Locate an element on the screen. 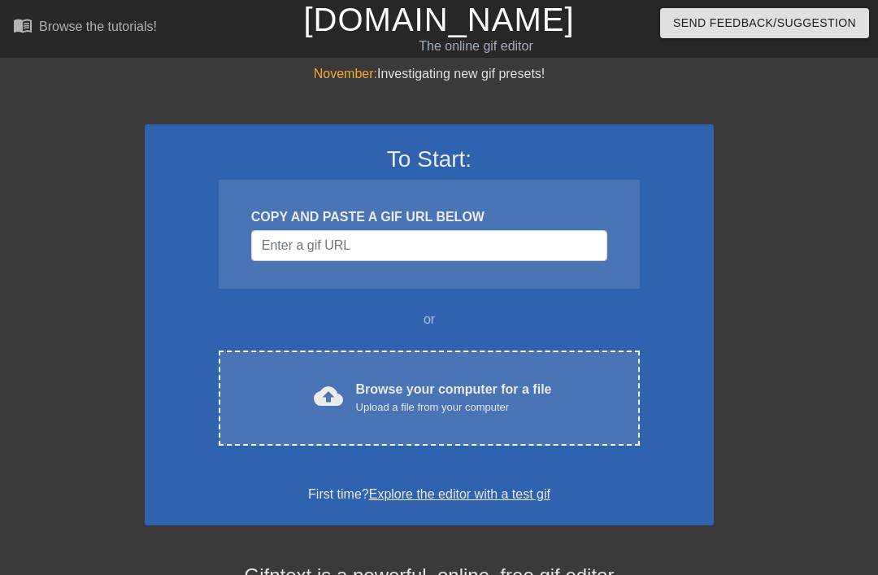  div: Upload a file from your computer is located at coordinates (454, 407).